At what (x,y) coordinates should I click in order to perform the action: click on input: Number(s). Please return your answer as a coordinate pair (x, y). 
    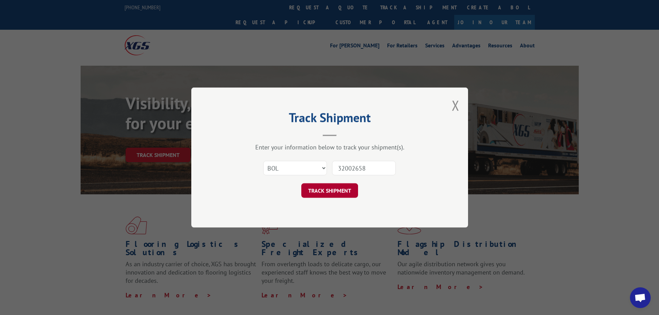
    Looking at the image, I should click on (364, 168).